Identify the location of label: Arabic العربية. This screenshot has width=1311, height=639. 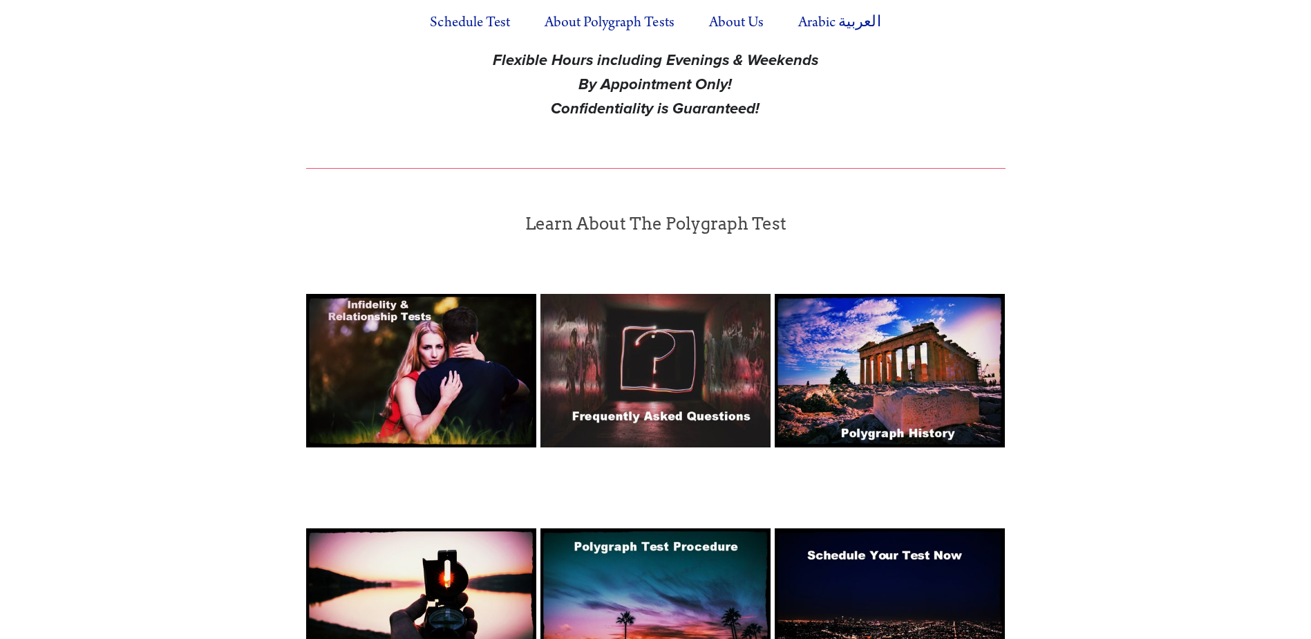
(839, 22).